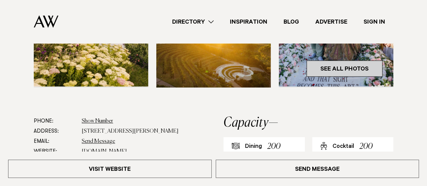  I want to click on dt: Address:, so click(55, 131).